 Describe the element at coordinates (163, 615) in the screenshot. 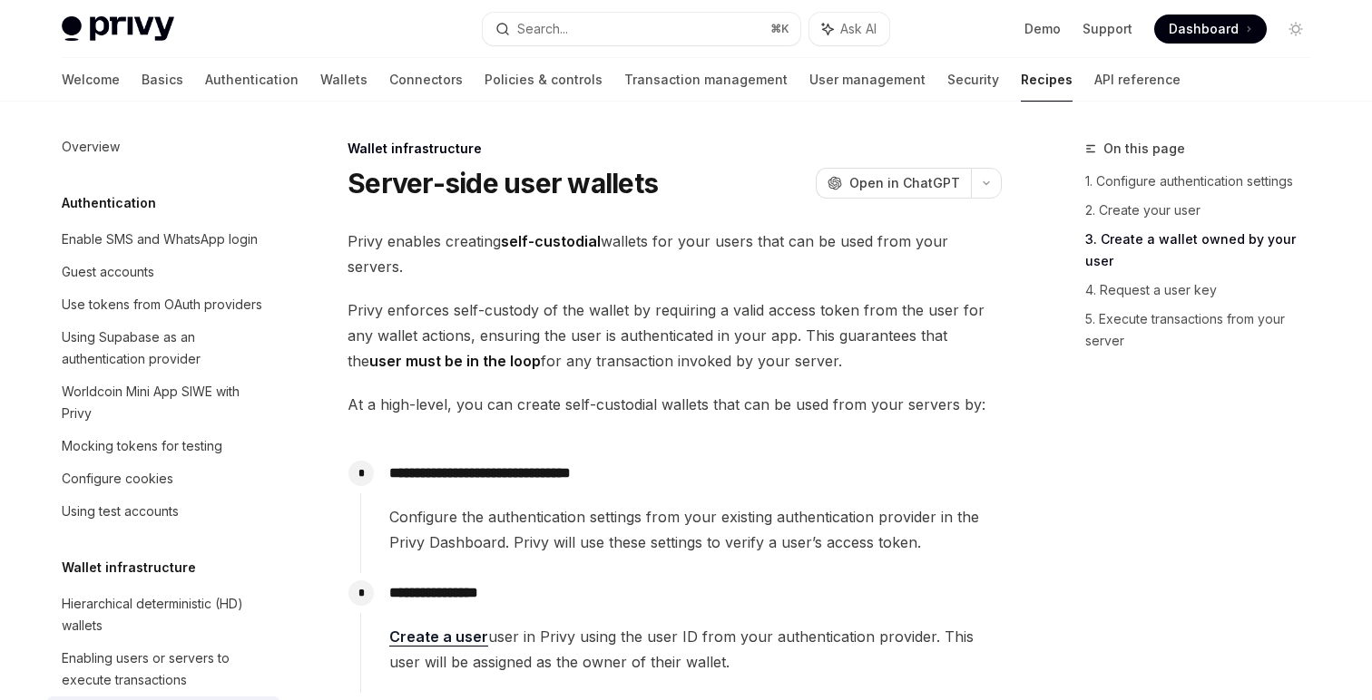

I see `a: Hierarchical deterministic (HD) wallets` at that location.